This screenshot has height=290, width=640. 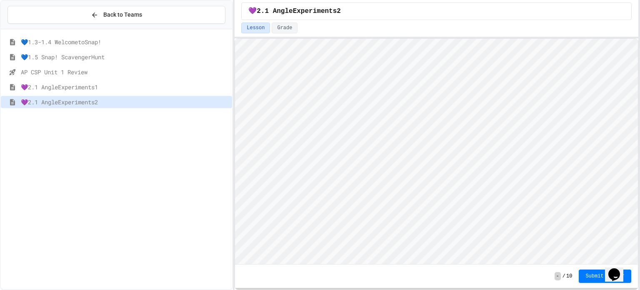 What do you see at coordinates (285, 28) in the screenshot?
I see `button: Grade` at bounding box center [285, 28].